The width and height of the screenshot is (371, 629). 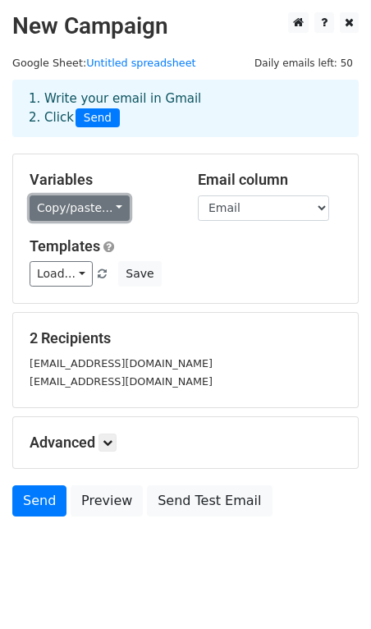 What do you see at coordinates (185, 26) in the screenshot?
I see `h2: New Campaign` at bounding box center [185, 26].